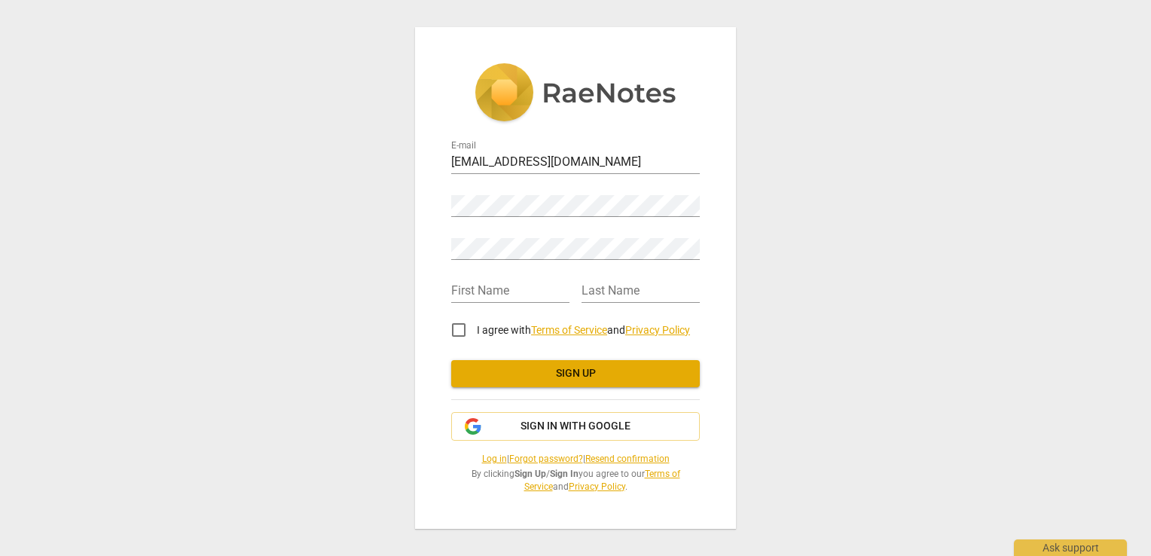  I want to click on label: E-mail, so click(463, 146).